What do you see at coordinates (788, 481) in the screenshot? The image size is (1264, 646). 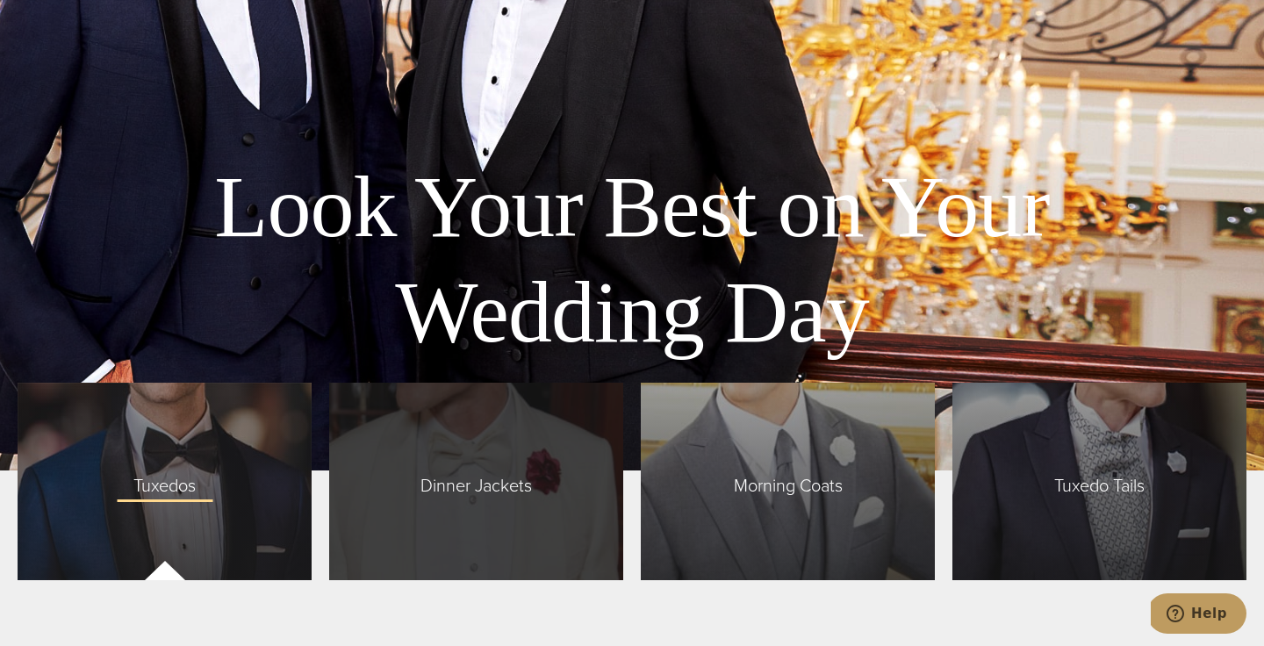 I see `span: Morning Coats` at bounding box center [788, 481].